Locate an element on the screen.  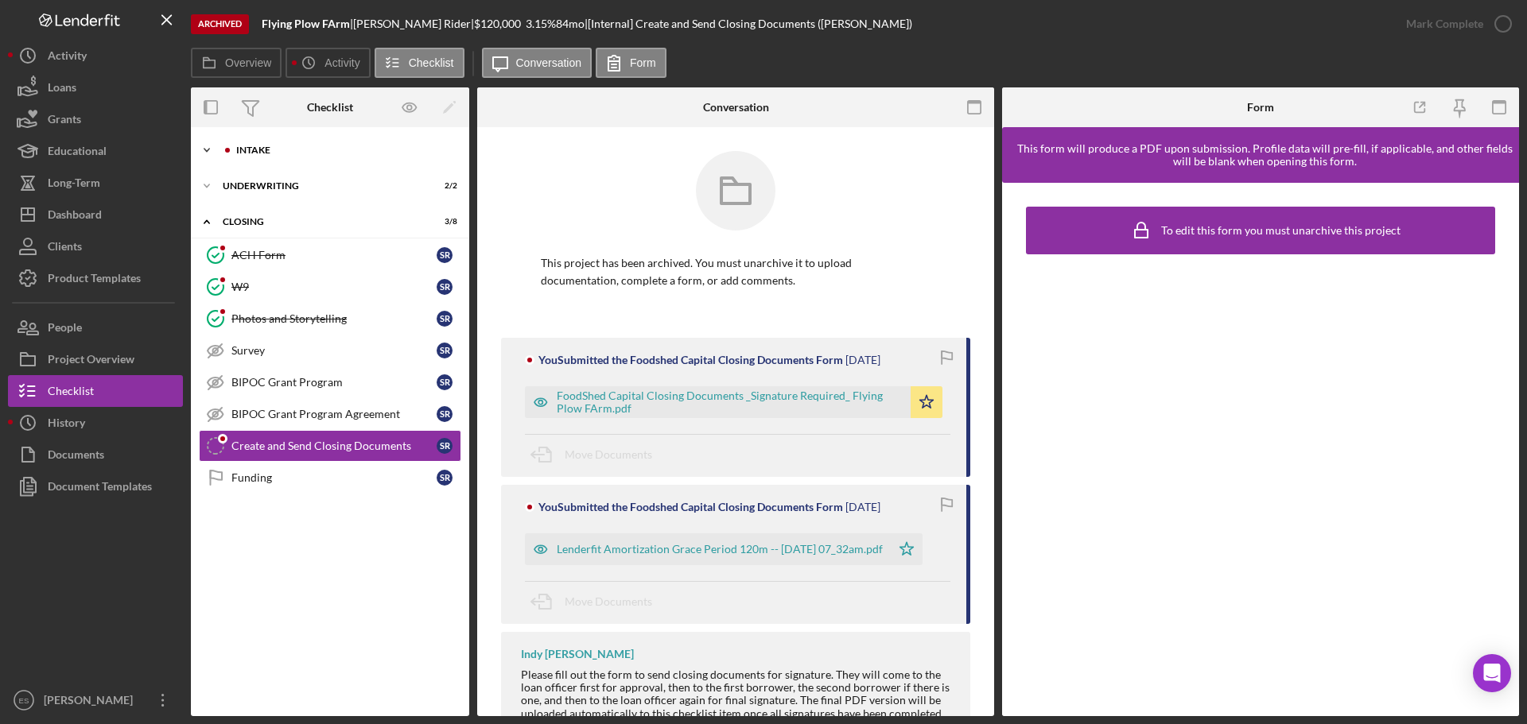
div: Mark Complete is located at coordinates (1444, 24).